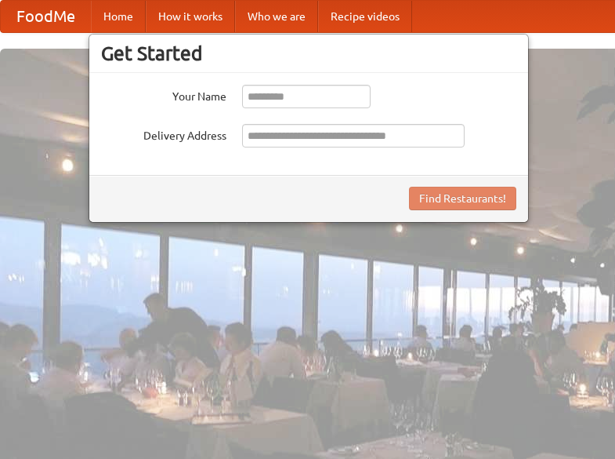 The width and height of the screenshot is (615, 459). What do you see at coordinates (164, 133) in the screenshot?
I see `label: Delivery Address` at bounding box center [164, 133].